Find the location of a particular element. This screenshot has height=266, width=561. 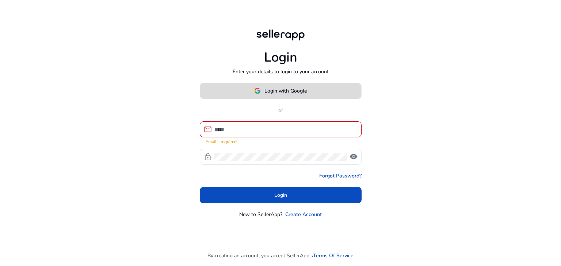

p: New to SellerApp? is located at coordinates (261, 215).